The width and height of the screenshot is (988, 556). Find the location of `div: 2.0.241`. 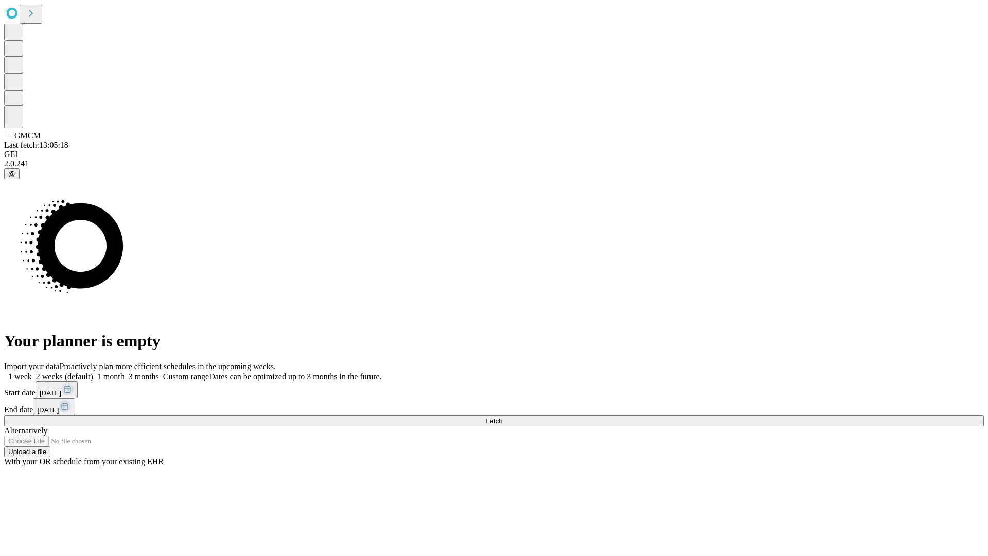

div: 2.0.241 is located at coordinates (494, 164).